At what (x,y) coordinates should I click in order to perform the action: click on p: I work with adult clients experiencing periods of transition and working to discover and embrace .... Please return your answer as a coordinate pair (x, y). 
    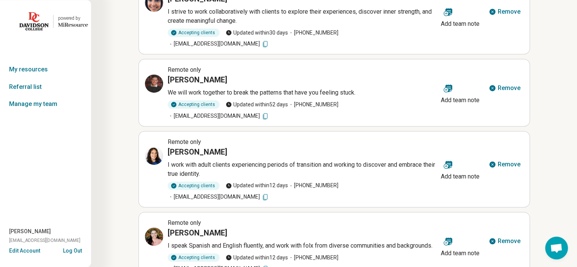
    Looking at the image, I should click on (303, 169).